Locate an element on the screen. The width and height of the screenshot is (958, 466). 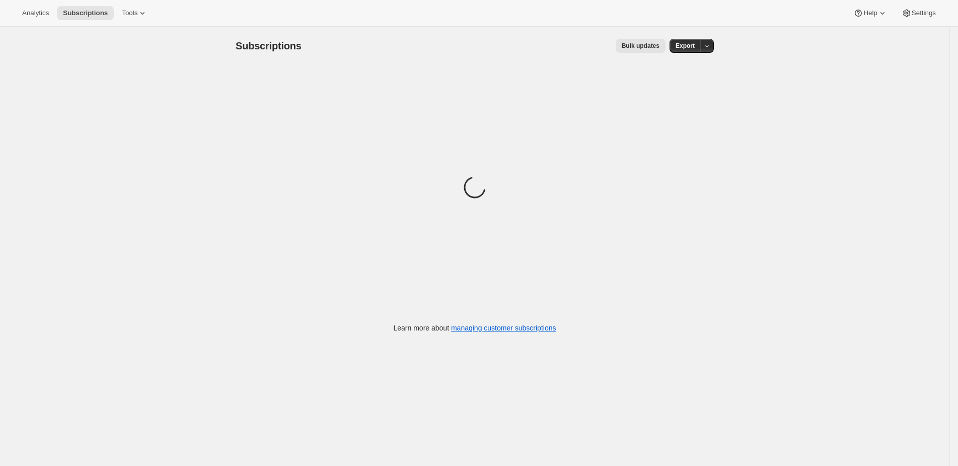
button: Help is located at coordinates (870, 13).